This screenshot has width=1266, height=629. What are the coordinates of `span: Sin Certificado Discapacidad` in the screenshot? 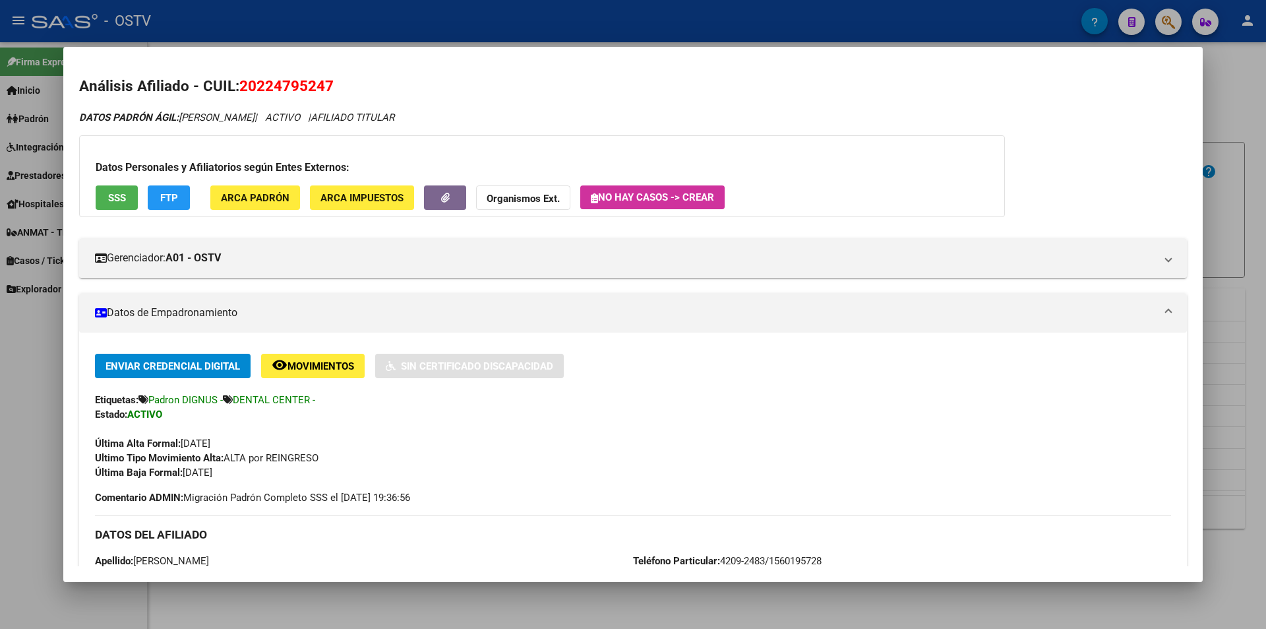 It's located at (477, 366).